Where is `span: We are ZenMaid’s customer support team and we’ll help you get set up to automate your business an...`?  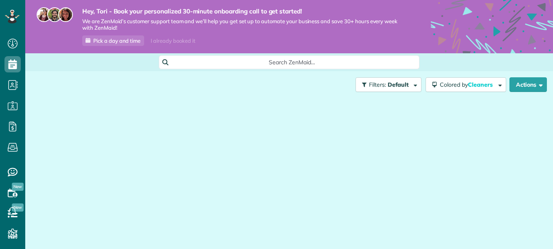 span: We are ZenMaid’s customer support team and we’ll help you get set up to automate your business an... is located at coordinates (245, 25).